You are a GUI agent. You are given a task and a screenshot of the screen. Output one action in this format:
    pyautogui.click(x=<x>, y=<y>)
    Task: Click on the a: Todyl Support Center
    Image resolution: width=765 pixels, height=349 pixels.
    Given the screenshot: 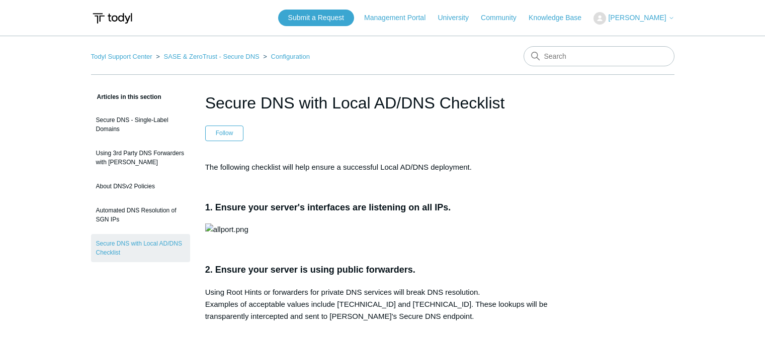 What is the action you would take?
    pyautogui.click(x=122, y=56)
    